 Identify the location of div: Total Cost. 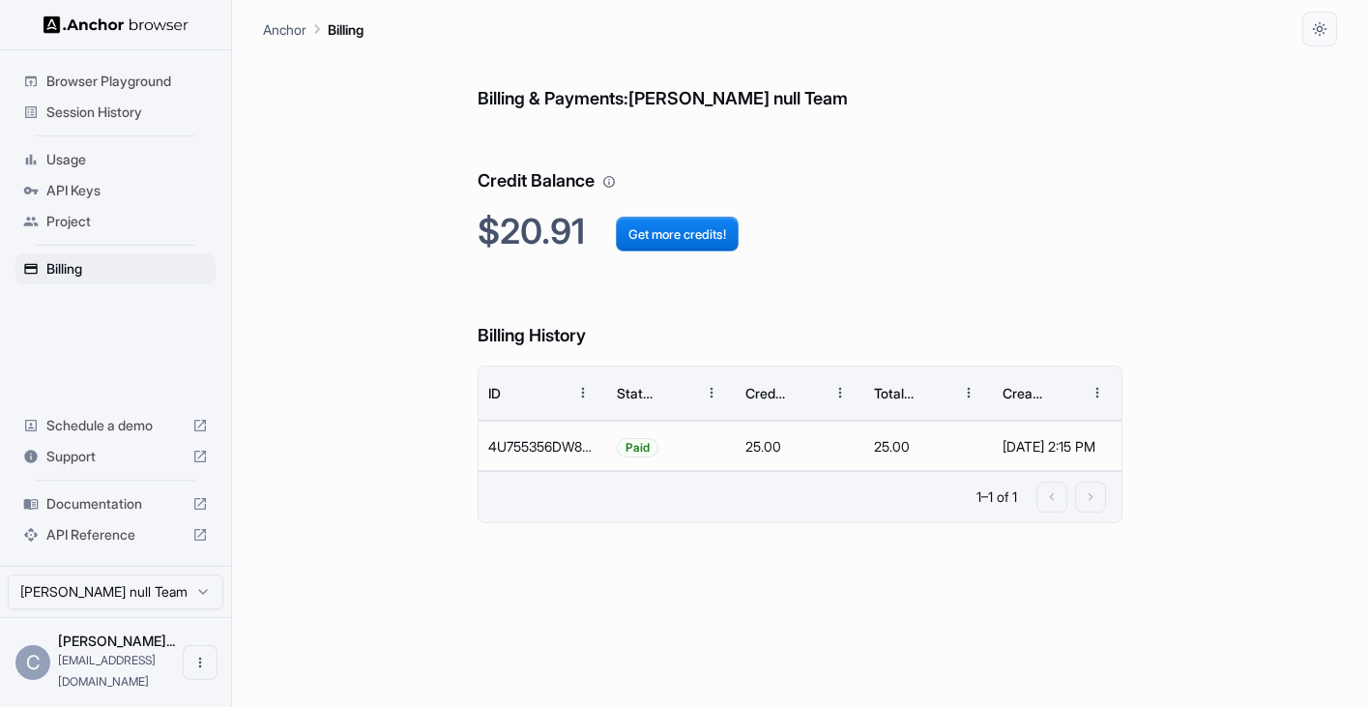
(894, 392).